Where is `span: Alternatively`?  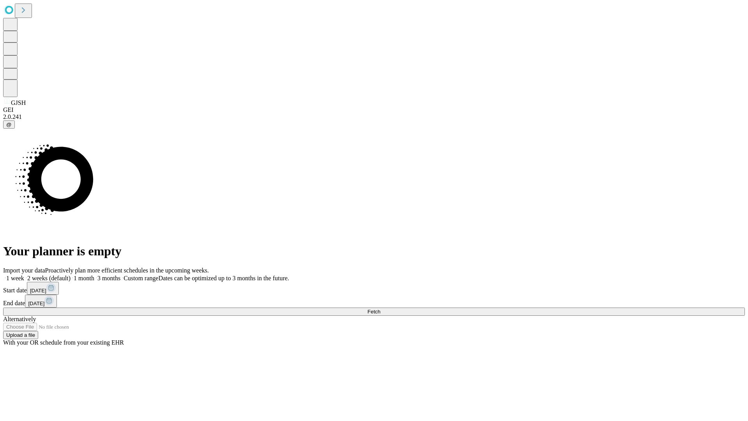
span: Alternatively is located at coordinates (19, 319).